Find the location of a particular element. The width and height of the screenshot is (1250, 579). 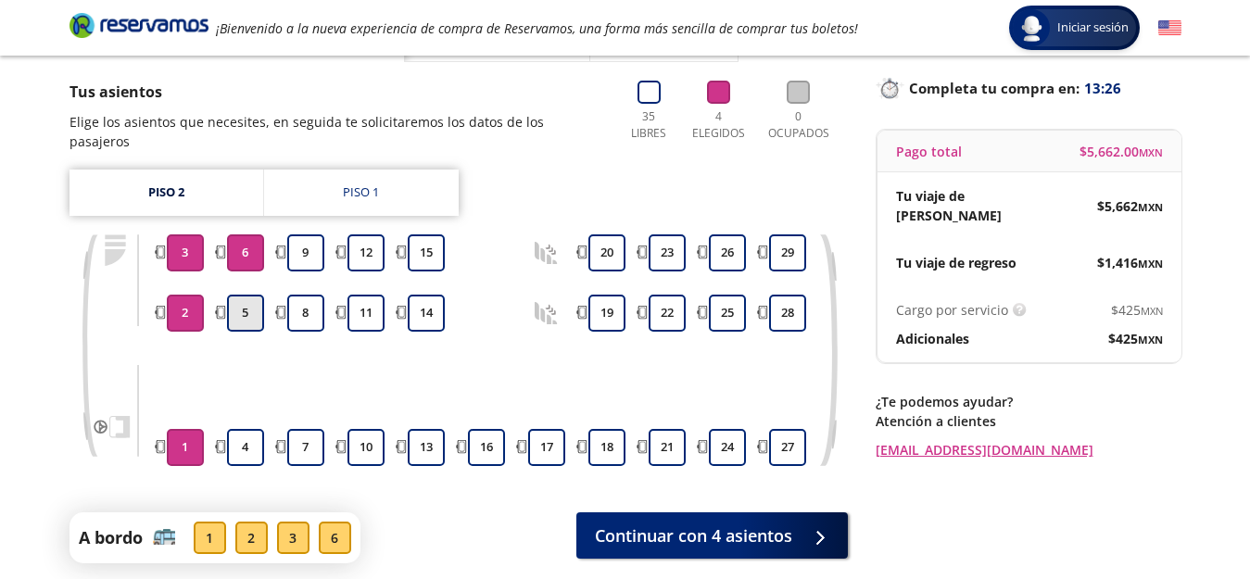

button: 24 is located at coordinates (728, 448).